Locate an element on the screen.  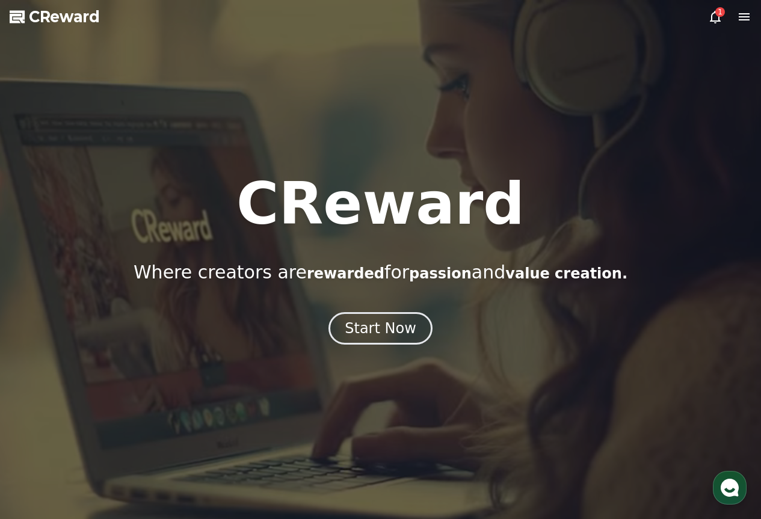
button: Start Now is located at coordinates (380, 328).